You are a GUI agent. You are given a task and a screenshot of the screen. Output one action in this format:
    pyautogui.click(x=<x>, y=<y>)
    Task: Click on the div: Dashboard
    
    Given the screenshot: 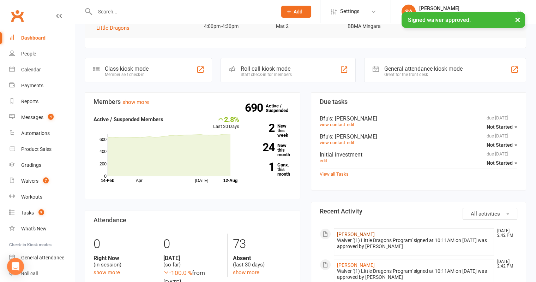 What is the action you would take?
    pyautogui.click(x=33, y=38)
    